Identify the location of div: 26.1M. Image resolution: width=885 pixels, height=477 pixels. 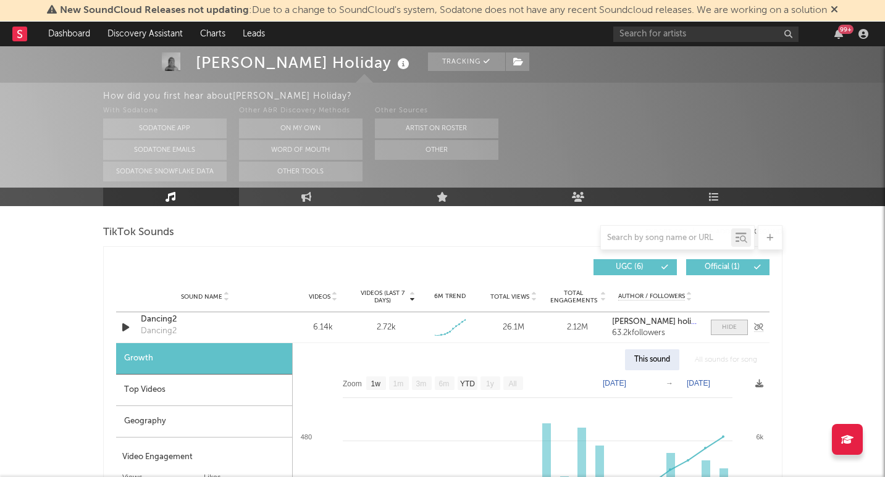
(513, 328).